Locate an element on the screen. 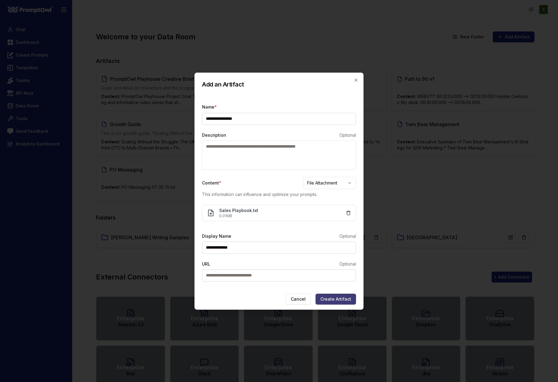 This screenshot has height=382, width=558. label: Description is located at coordinates (214, 135).